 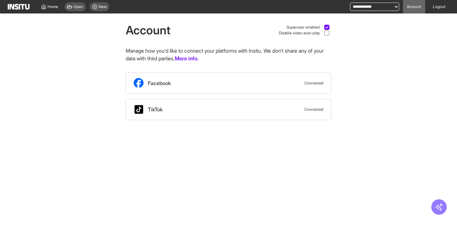 I want to click on span: Home, so click(x=53, y=7).